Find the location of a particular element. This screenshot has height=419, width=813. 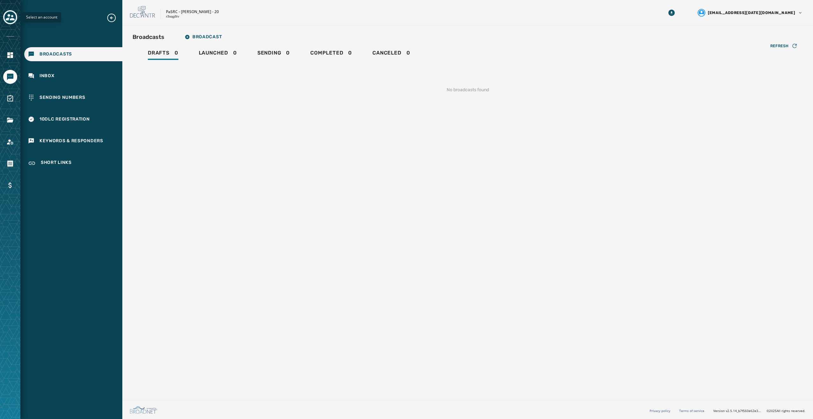

a: Launched0 is located at coordinates (218, 54).